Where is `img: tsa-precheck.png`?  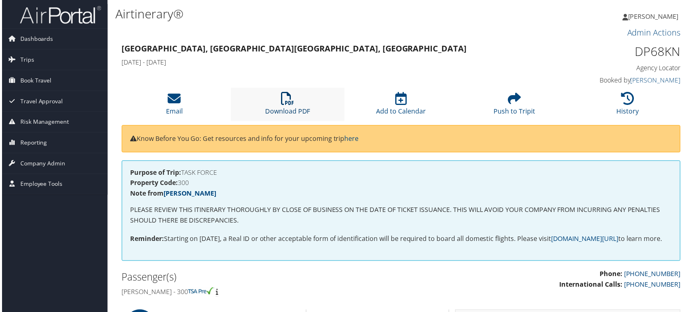
img: tsa-precheck.png is located at coordinates (200, 292).